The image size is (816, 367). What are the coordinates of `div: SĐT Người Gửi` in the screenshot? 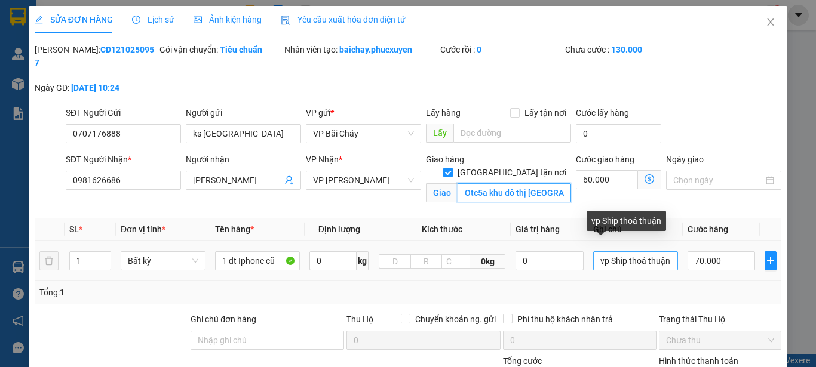 It's located at (123, 113).